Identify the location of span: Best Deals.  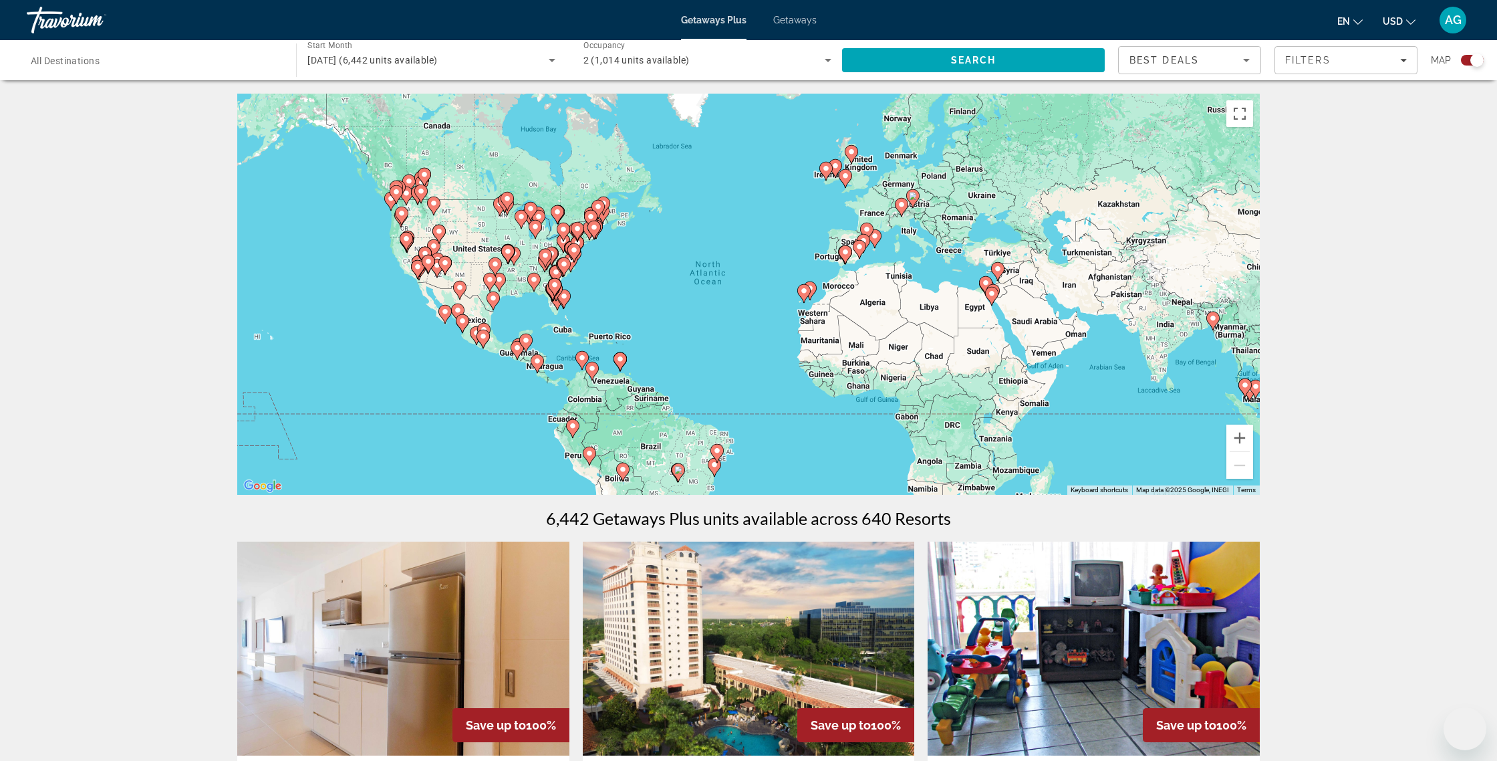
(1164, 60).